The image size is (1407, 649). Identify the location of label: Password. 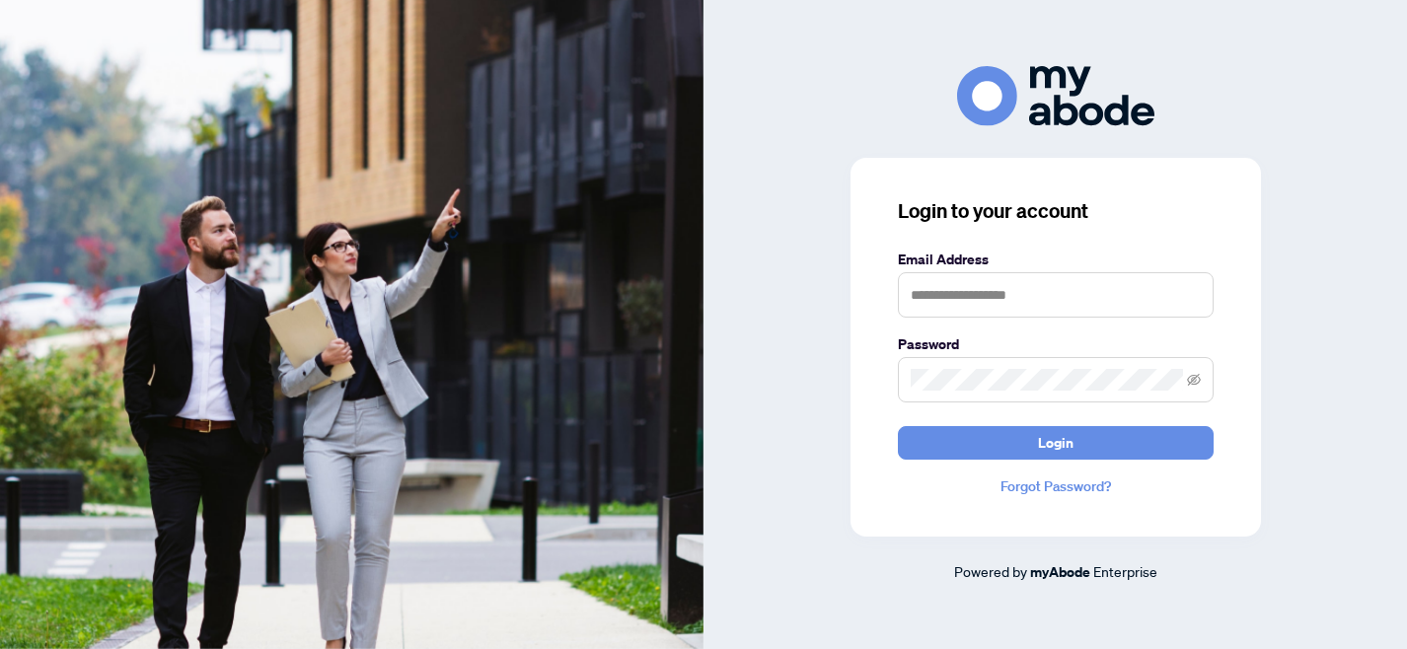
(1056, 344).